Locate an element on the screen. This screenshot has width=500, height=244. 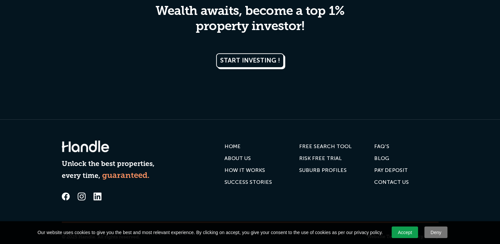
span: Wealth awaits, become a top 1% property investor! is located at coordinates (250, 19).